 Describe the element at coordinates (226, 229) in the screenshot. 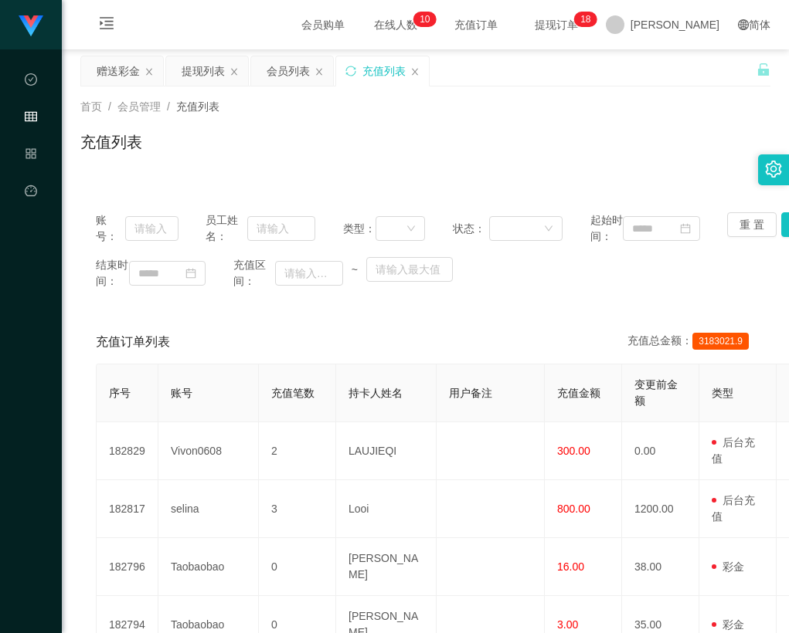

I see `span: 员工姓名：` at that location.